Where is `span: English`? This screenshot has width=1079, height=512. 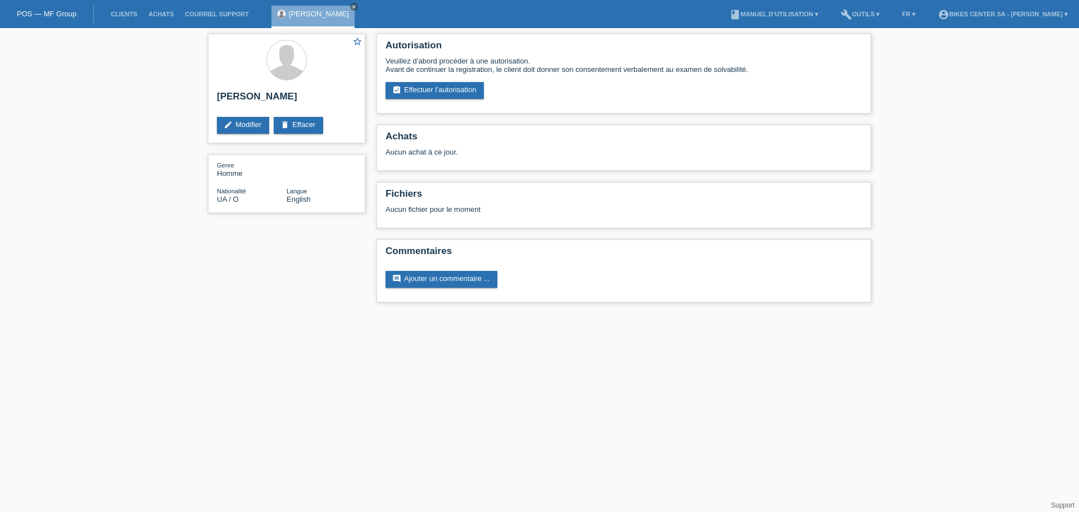
span: English is located at coordinates (298, 199).